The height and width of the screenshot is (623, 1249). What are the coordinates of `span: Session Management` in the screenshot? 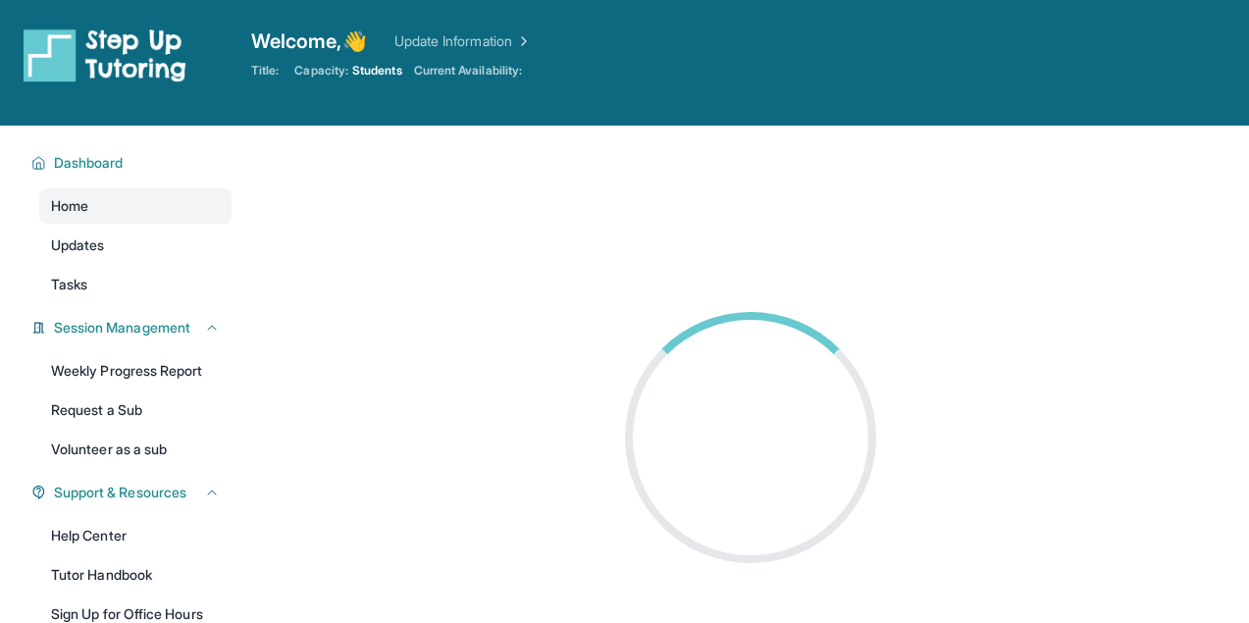 It's located at (122, 328).